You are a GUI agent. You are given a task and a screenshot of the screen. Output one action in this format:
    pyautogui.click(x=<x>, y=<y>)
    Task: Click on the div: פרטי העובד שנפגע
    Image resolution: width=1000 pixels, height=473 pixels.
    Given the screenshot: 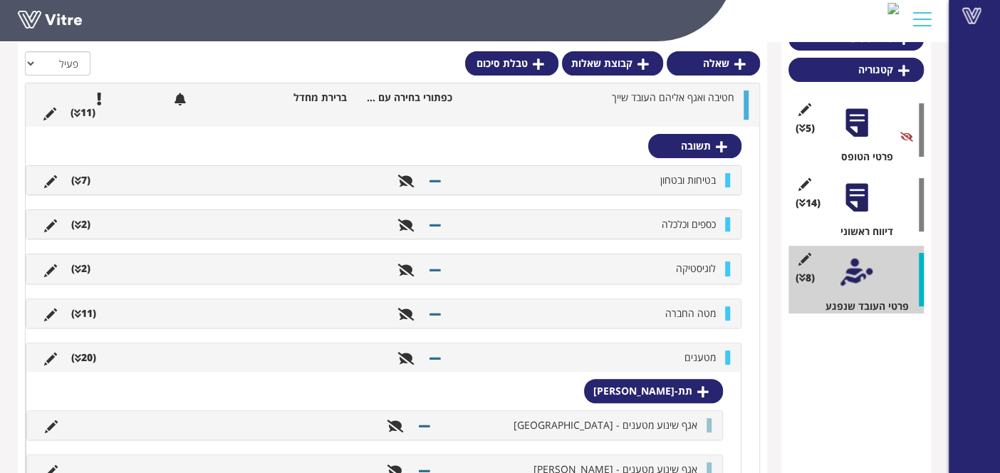 What is the action you would take?
    pyautogui.click(x=861, y=306)
    